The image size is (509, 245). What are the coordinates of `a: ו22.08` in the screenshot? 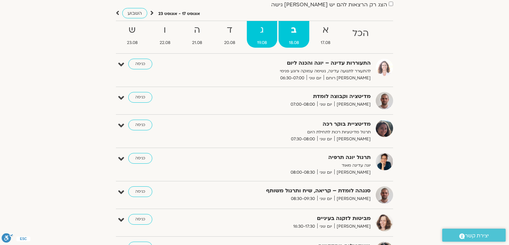 It's located at (165, 34).